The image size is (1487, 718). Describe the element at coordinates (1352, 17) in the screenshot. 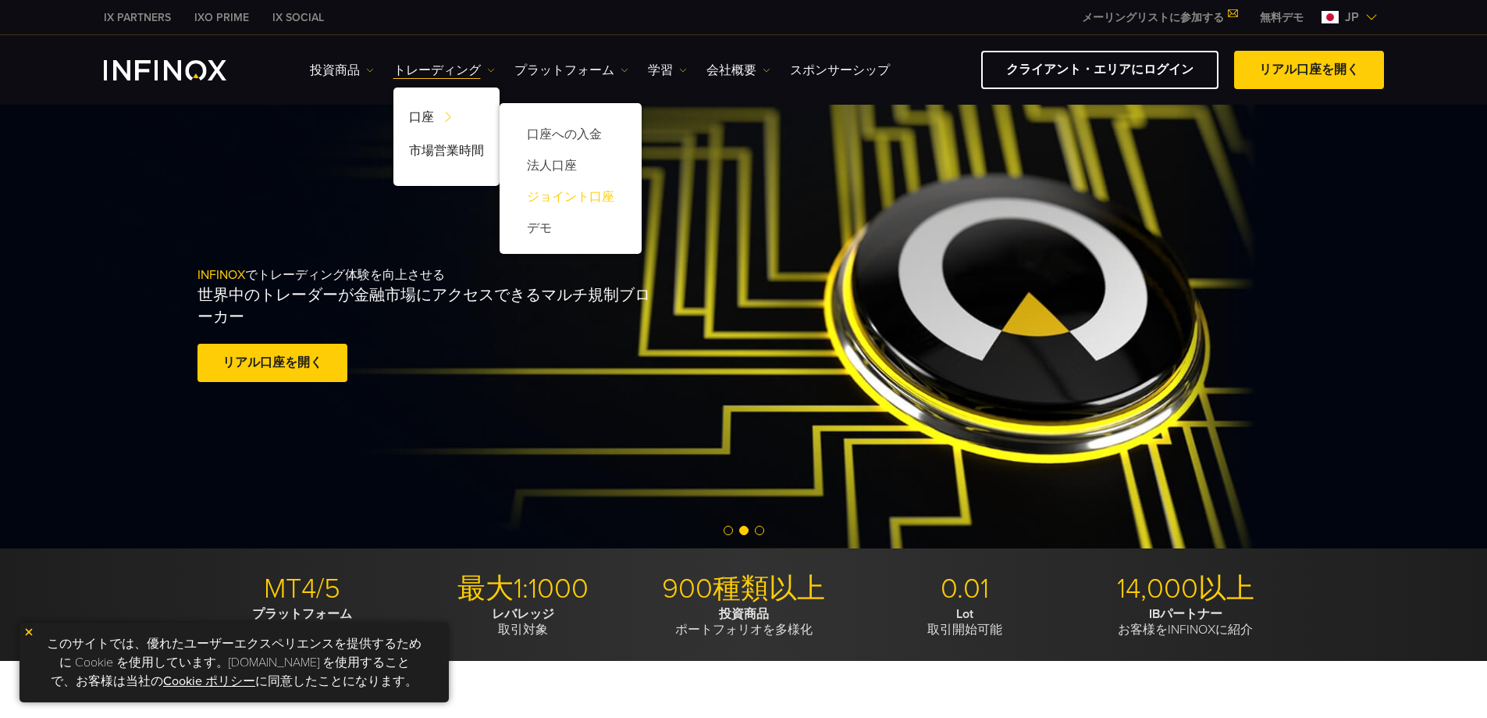

I see `span: jp` at that location.